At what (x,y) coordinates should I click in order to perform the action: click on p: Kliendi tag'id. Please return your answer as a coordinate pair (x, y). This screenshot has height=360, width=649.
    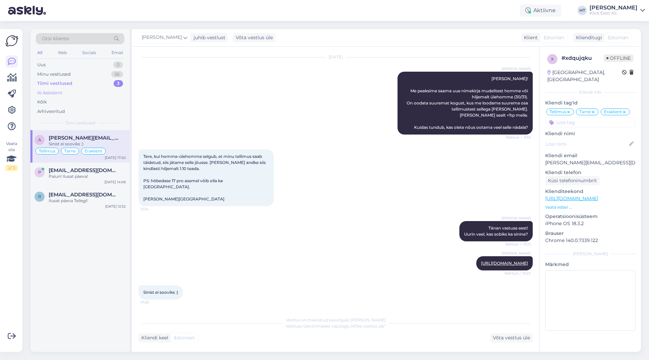
    Looking at the image, I should click on (590, 103).